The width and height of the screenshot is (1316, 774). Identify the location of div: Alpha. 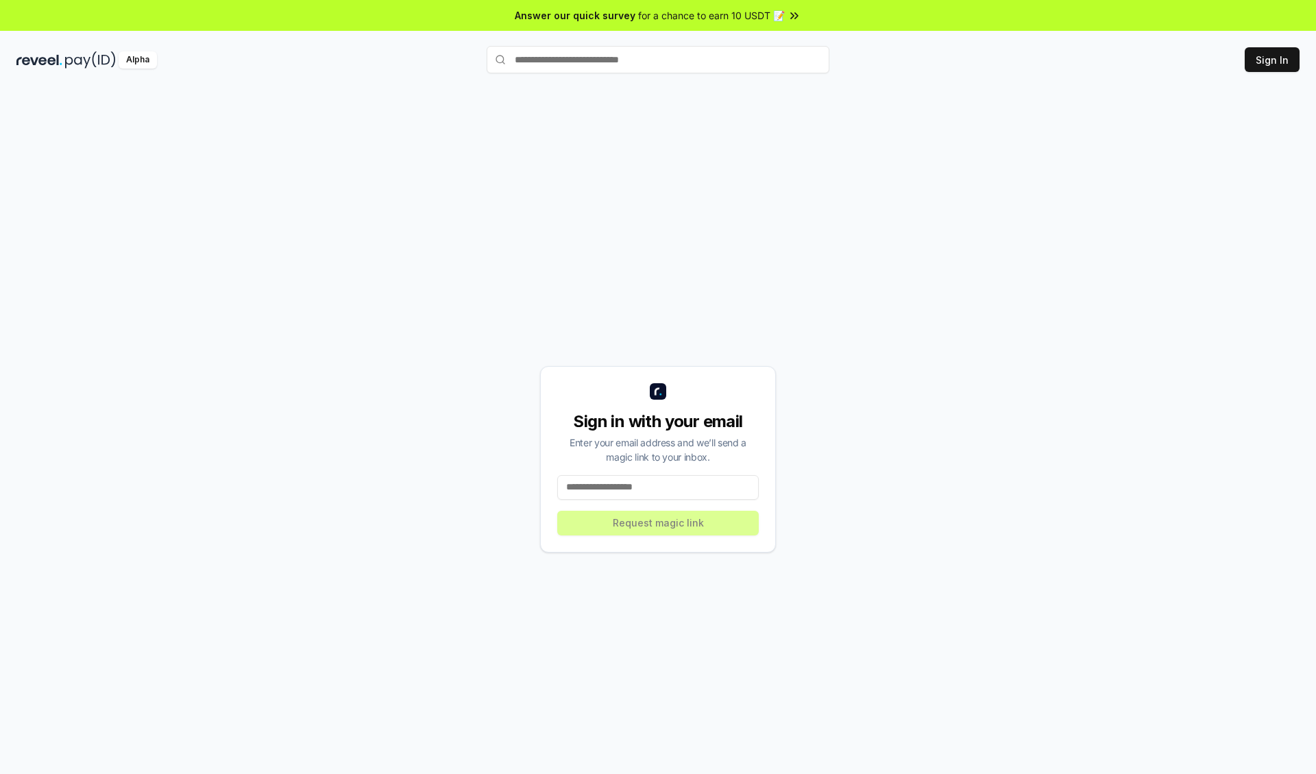
(138, 60).